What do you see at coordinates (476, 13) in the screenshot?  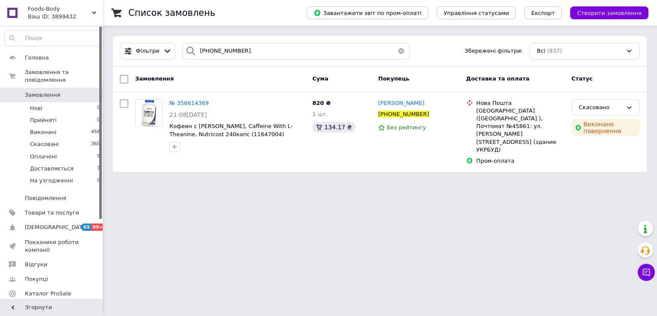 I see `span: Управління статусами` at bounding box center [476, 13].